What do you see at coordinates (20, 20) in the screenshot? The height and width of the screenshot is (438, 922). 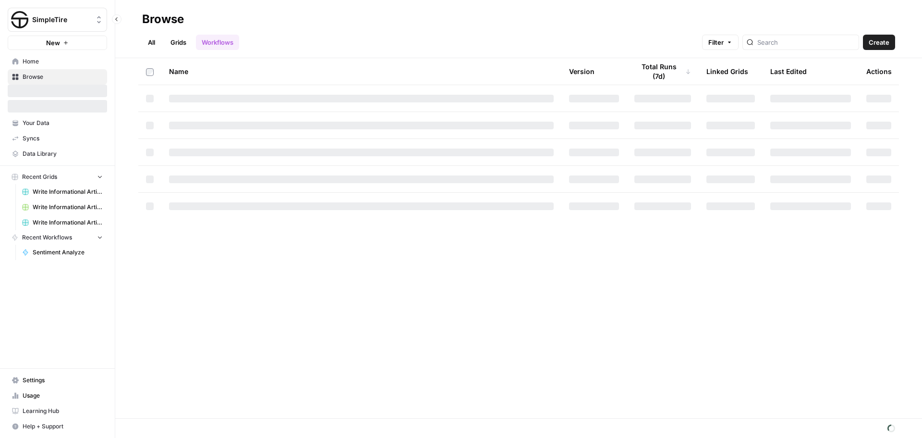 I see `img: SimpleTire Logo` at bounding box center [20, 20].